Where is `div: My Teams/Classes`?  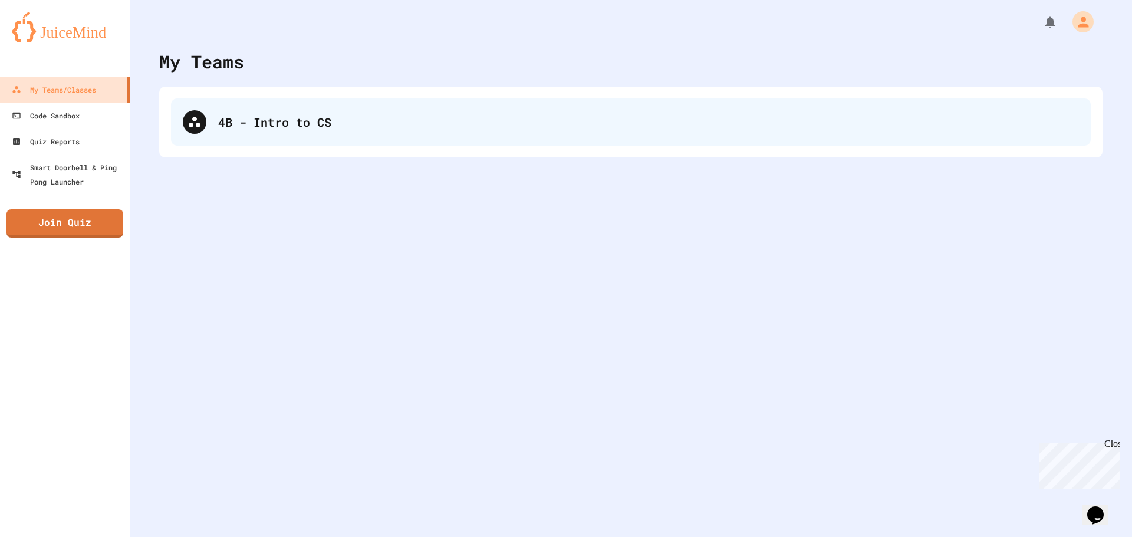 div: My Teams/Classes is located at coordinates (54, 90).